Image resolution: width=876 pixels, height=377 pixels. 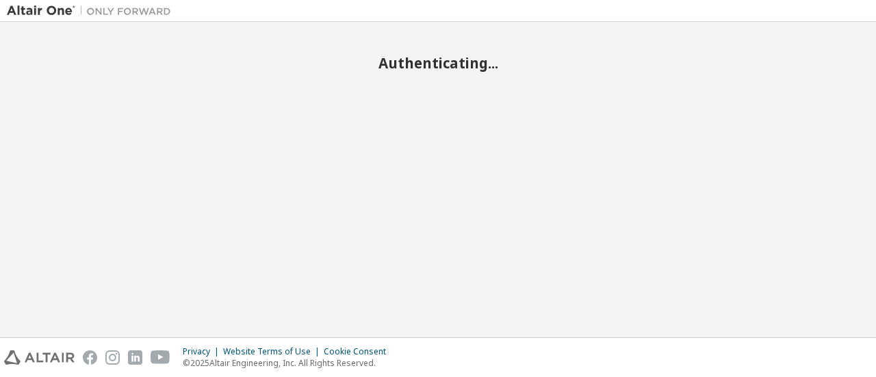 I want to click on img: instagram.svg, so click(x=112, y=357).